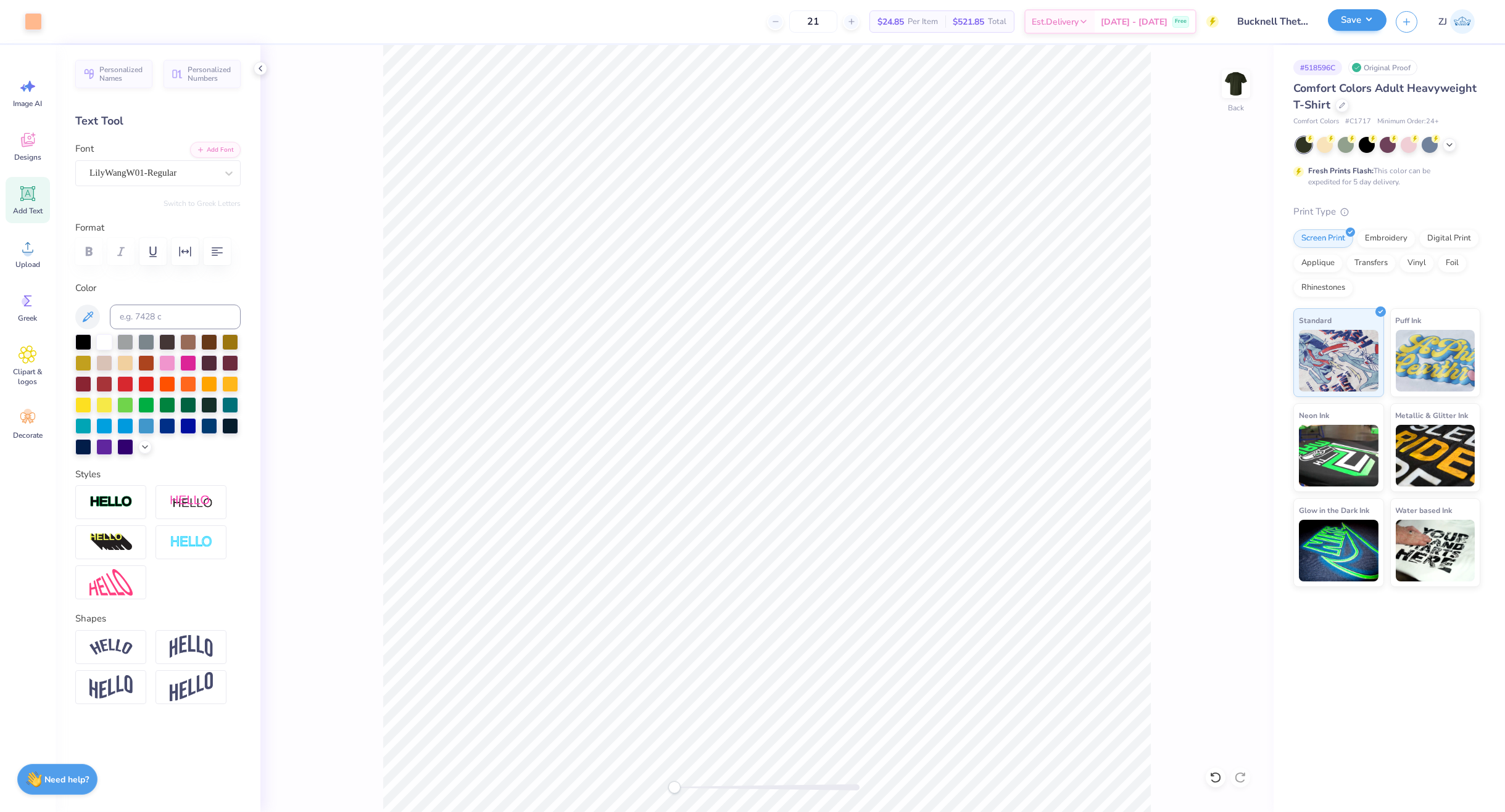 The height and width of the screenshot is (812, 1505). Describe the element at coordinates (1452, 263) in the screenshot. I see `div: Foil` at that location.